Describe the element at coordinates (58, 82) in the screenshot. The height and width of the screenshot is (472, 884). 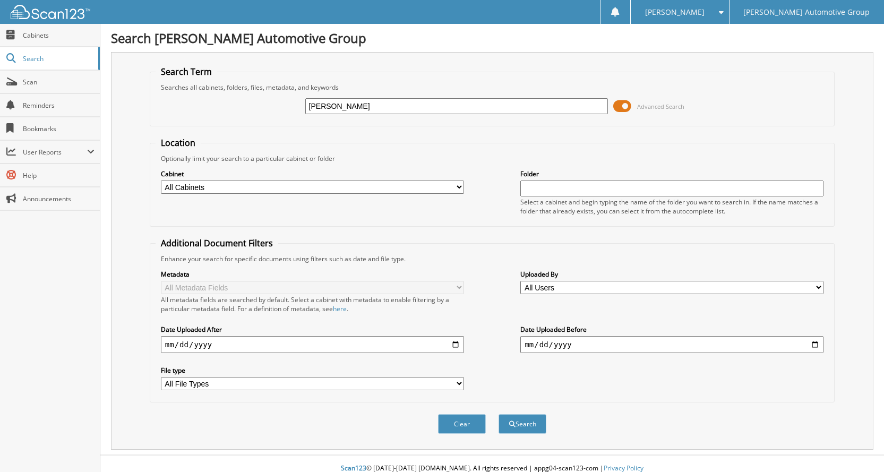
I see `span: Scan` at that location.